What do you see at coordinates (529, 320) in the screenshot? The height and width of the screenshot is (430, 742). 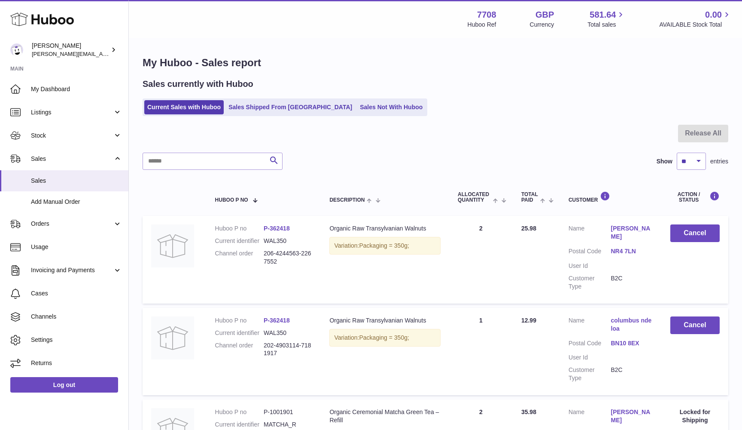 I see `span: 12.99` at bounding box center [529, 320].